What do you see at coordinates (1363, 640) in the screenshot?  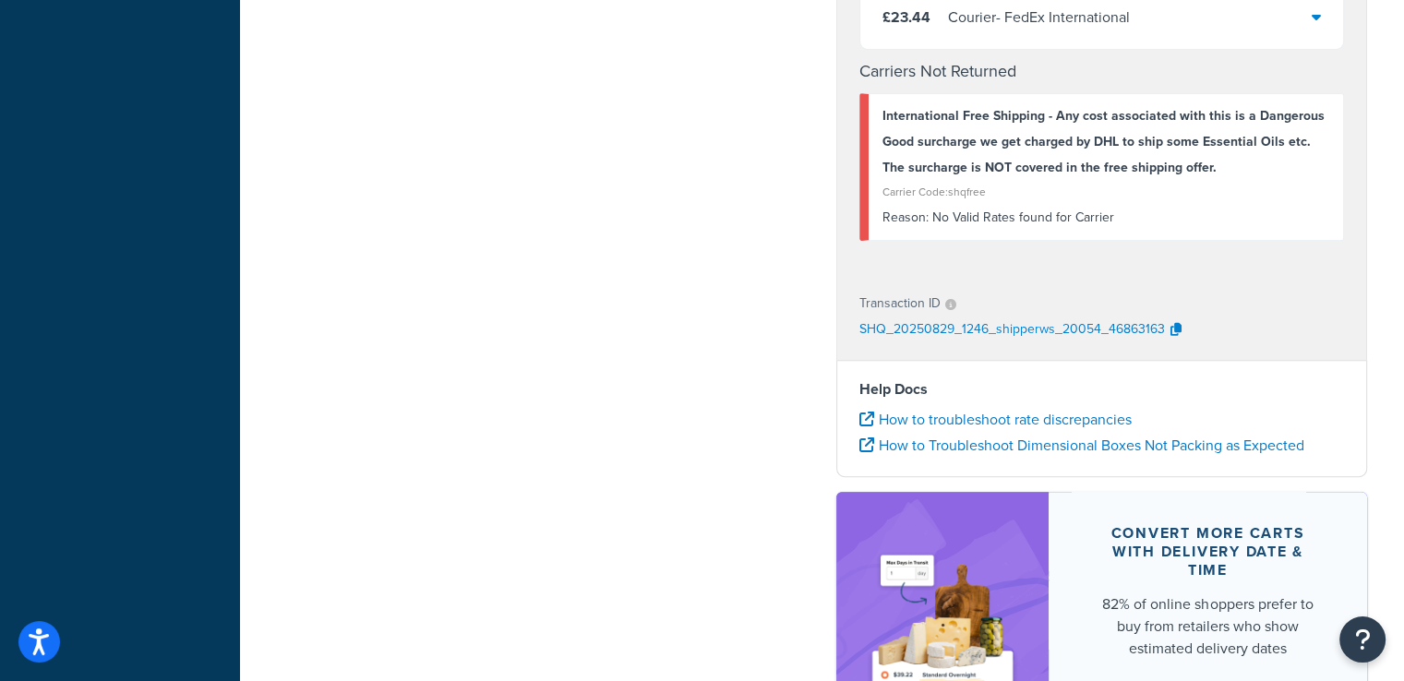 I see `button: Open Resource Center` at bounding box center [1363, 640].